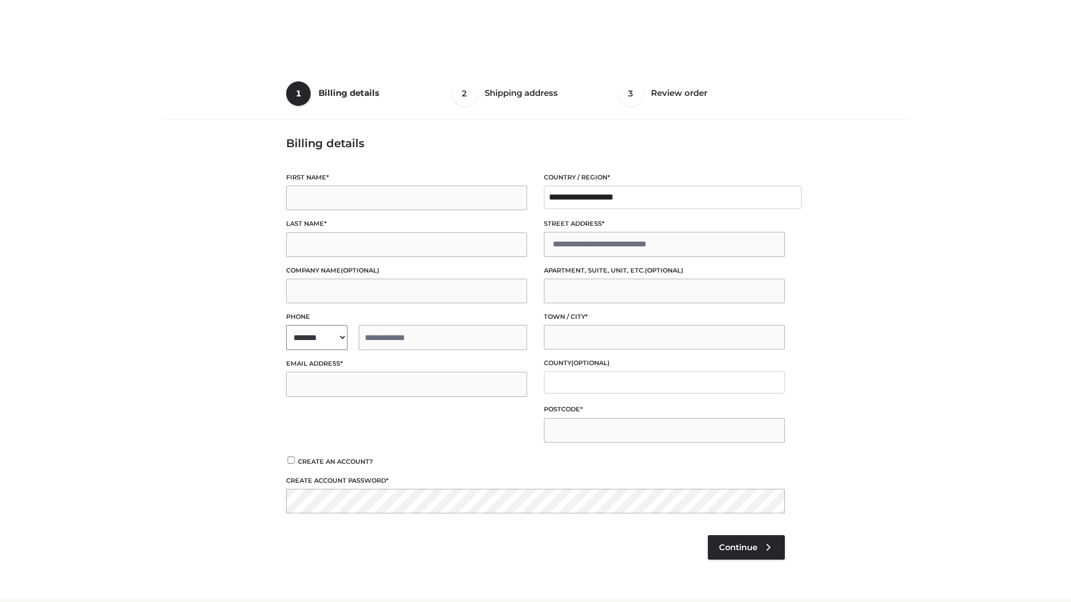 This screenshot has height=602, width=1071. I want to click on span: Review order, so click(679, 93).